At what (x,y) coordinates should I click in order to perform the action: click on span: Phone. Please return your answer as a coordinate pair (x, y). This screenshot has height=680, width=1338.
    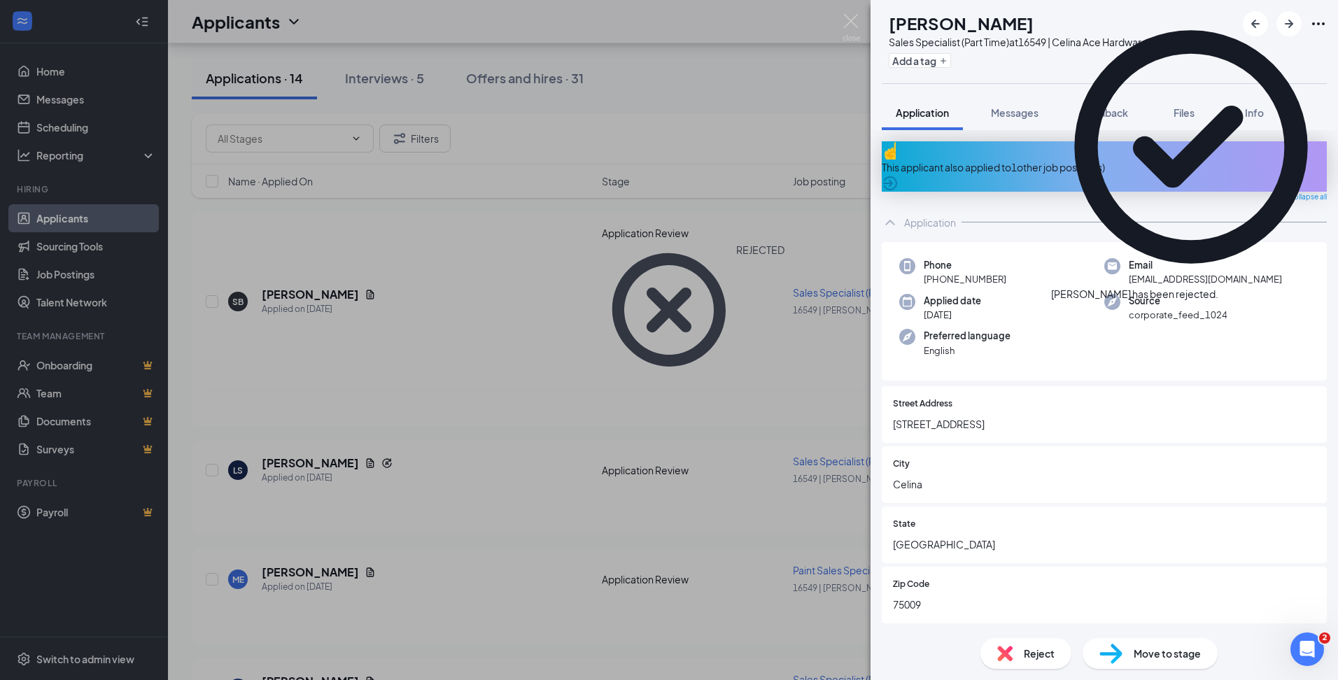
    Looking at the image, I should click on (965, 265).